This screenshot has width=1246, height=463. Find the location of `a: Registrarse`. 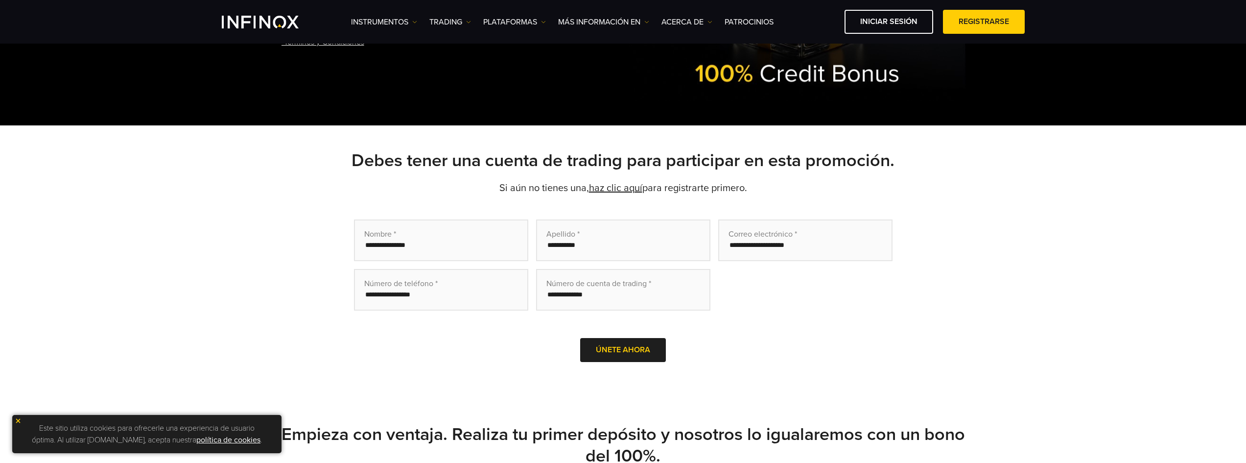

a: Registrarse is located at coordinates (984, 22).